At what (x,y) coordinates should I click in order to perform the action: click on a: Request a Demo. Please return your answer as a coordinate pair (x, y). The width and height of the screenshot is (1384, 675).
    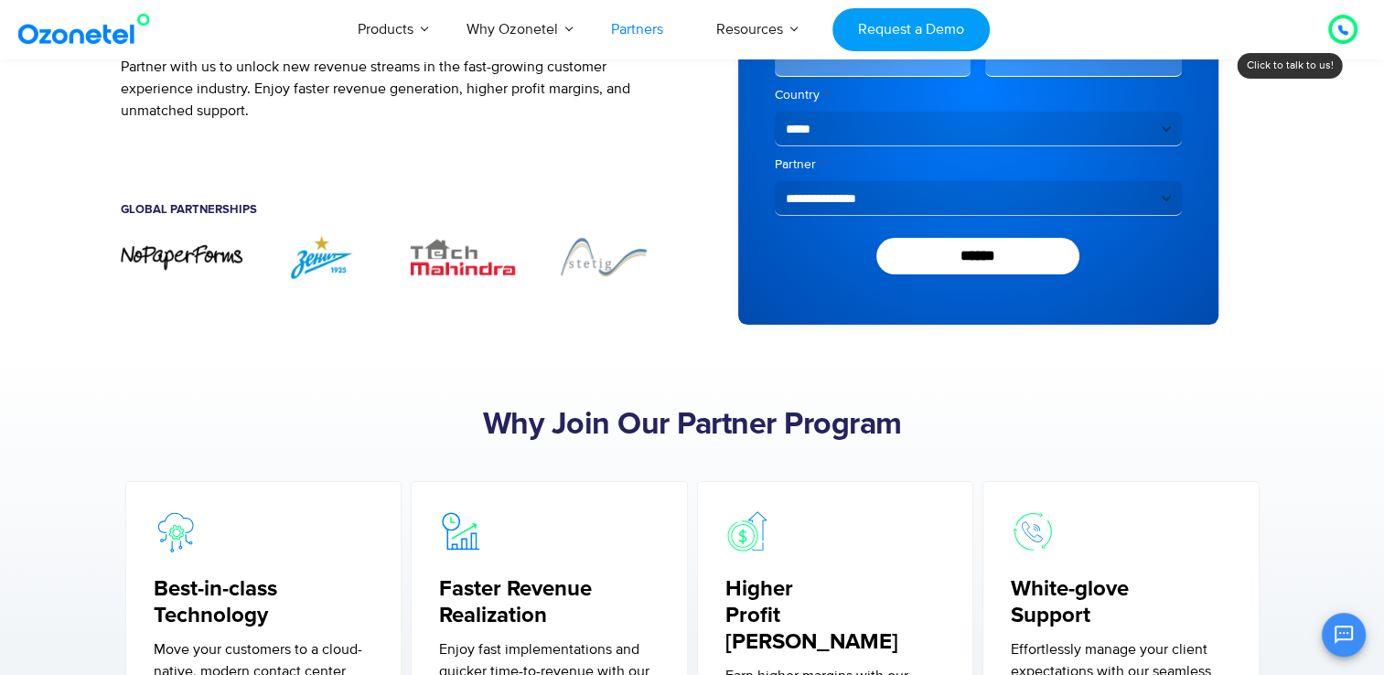
    Looking at the image, I should click on (910, 29).